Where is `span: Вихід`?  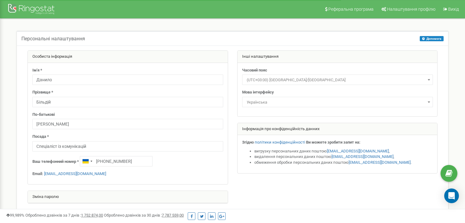 span: Вихід is located at coordinates (454, 9).